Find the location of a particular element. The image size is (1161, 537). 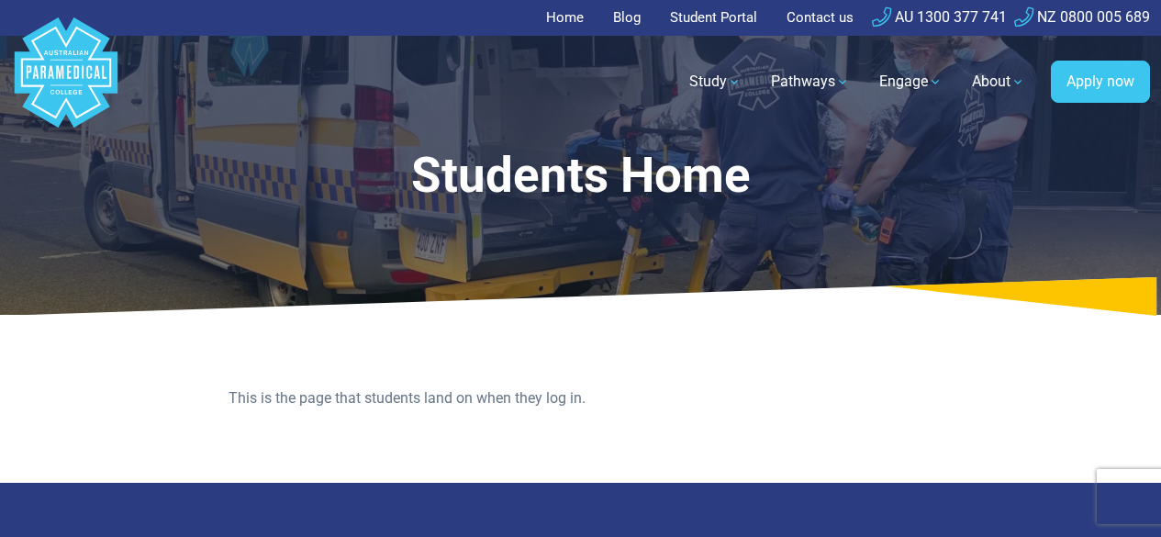

a: Apply now is located at coordinates (1100, 82).